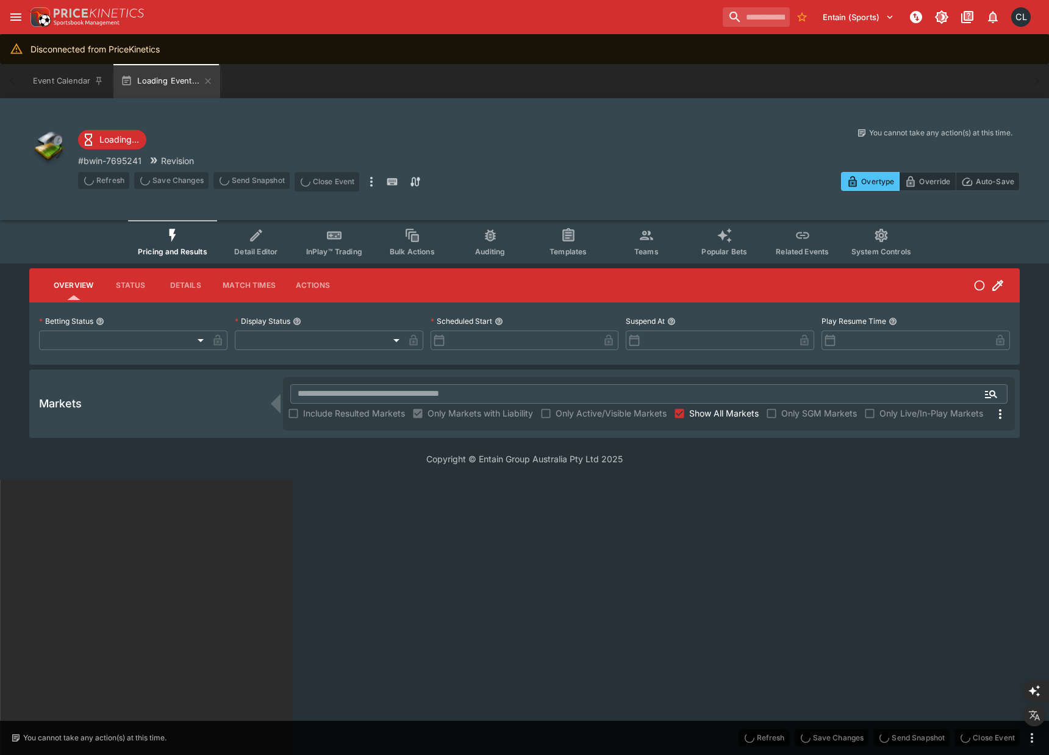 This screenshot has height=755, width=1049. What do you see at coordinates (877, 181) in the screenshot?
I see `p: Overtype` at bounding box center [877, 181].